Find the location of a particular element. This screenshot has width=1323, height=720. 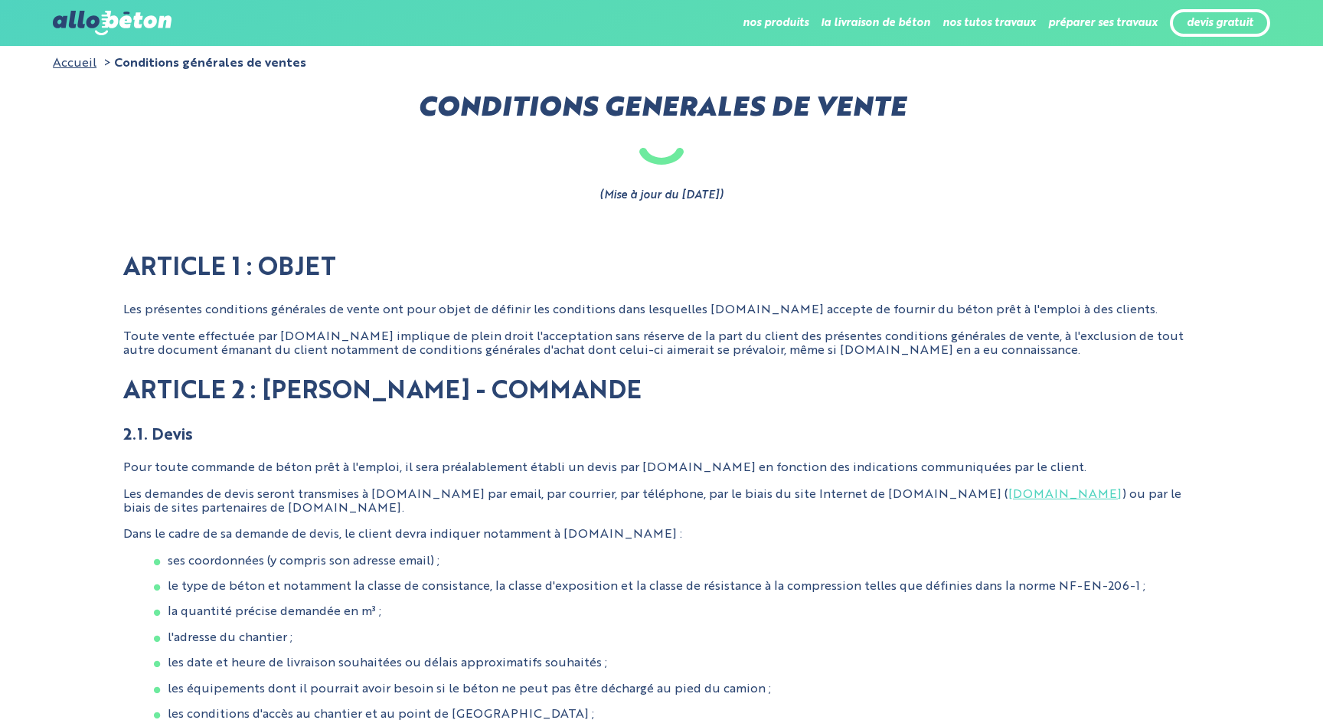

a: Accueil is located at coordinates (74, 64).